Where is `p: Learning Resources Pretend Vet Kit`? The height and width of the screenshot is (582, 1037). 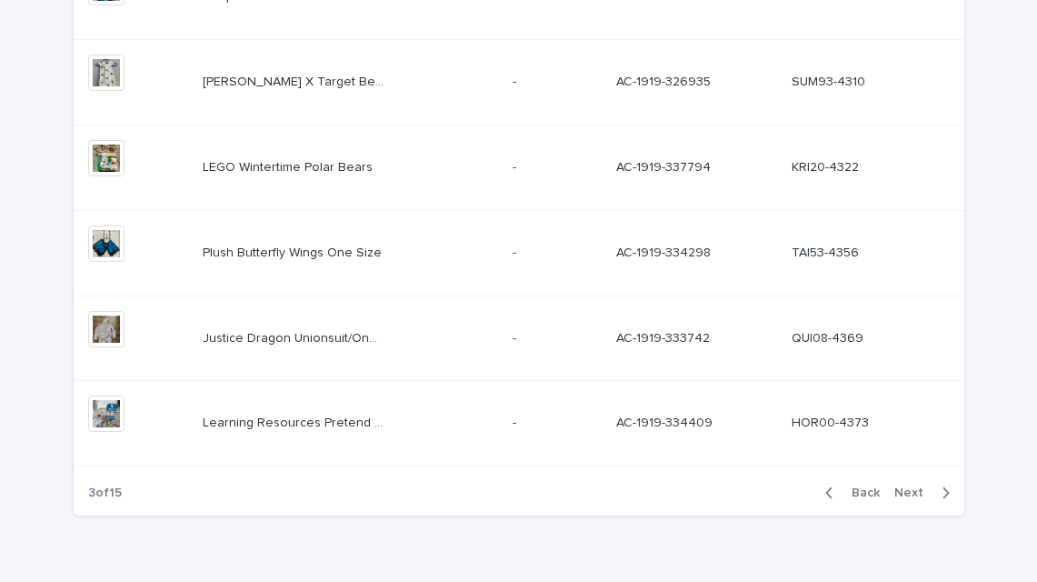
p: Learning Resources Pretend Vet Kit is located at coordinates (295, 421).